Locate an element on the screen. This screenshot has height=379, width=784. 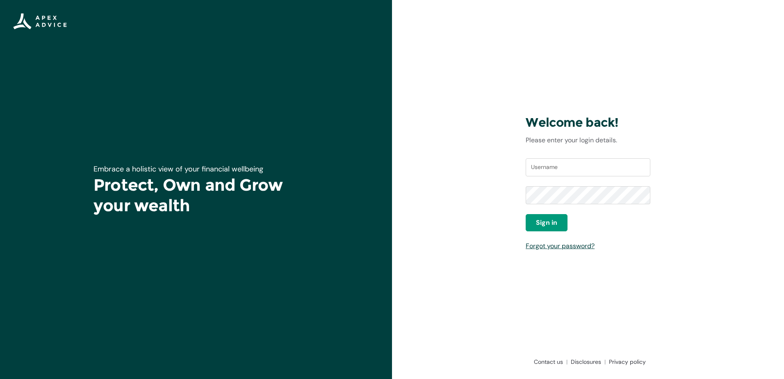
input: Username is located at coordinates (588, 167).